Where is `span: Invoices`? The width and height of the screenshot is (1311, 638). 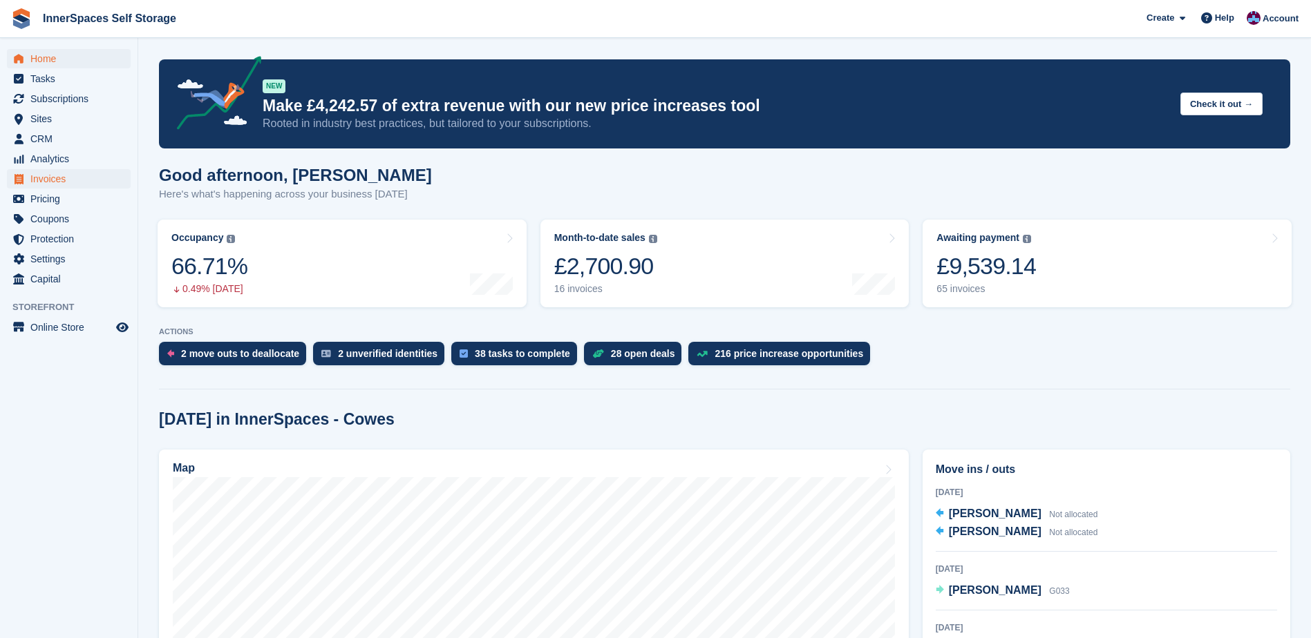 span: Invoices is located at coordinates (72, 179).